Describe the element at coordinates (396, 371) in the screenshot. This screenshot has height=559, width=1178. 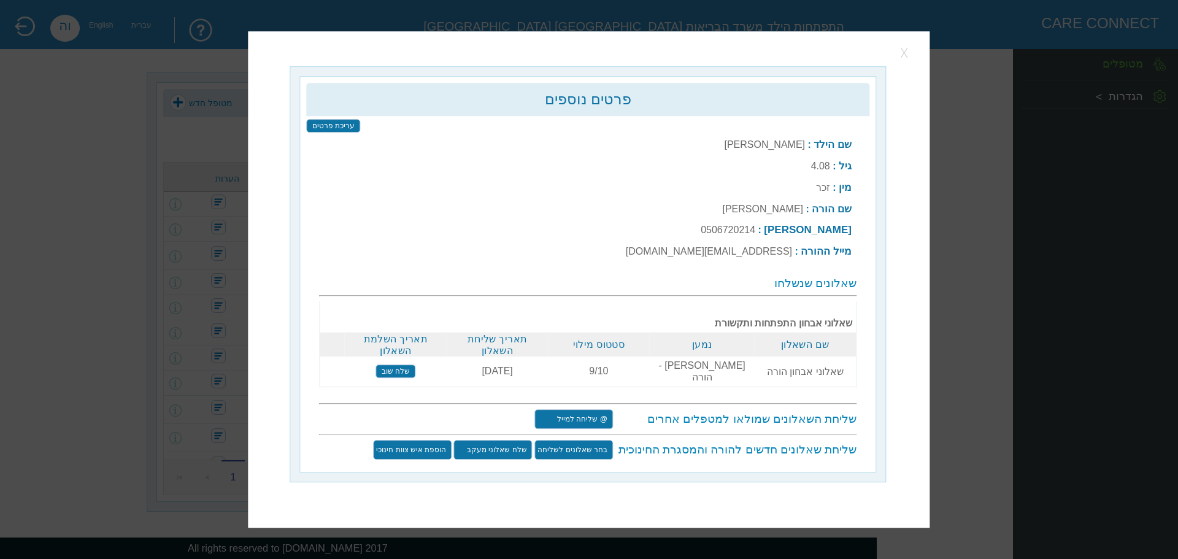
I see `input: שלח שוב` at that location.